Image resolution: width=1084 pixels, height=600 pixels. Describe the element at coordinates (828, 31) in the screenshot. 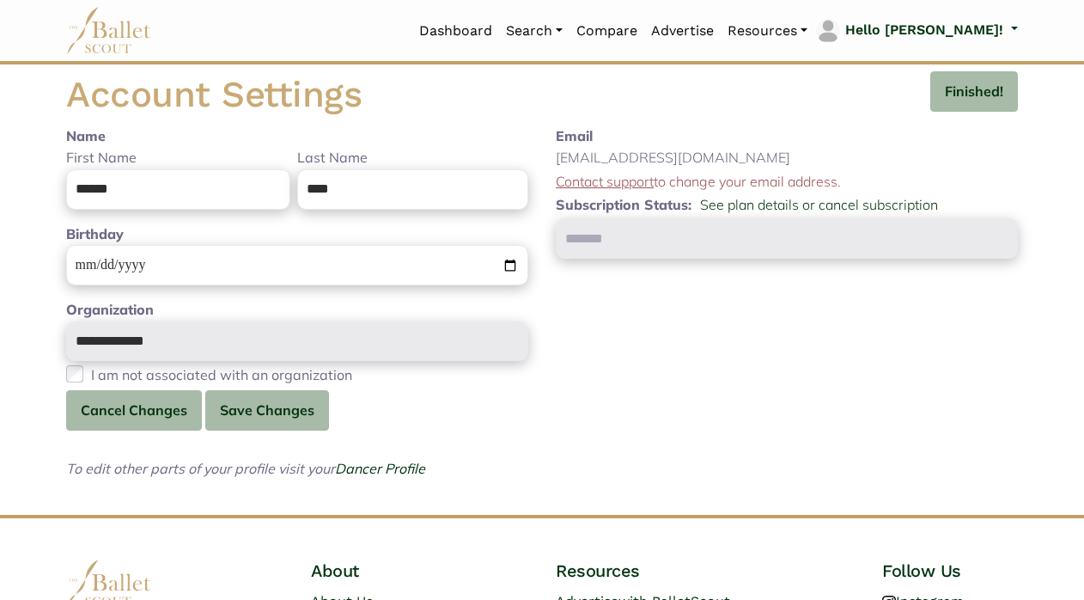

I see `img: profile picture` at that location.